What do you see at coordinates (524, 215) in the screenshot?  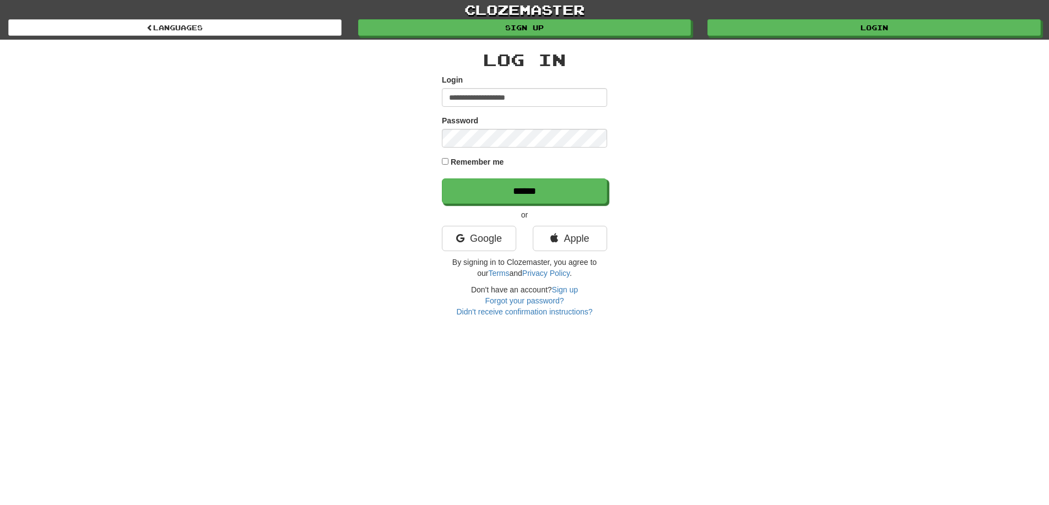 I see `p: or` at bounding box center [524, 215].